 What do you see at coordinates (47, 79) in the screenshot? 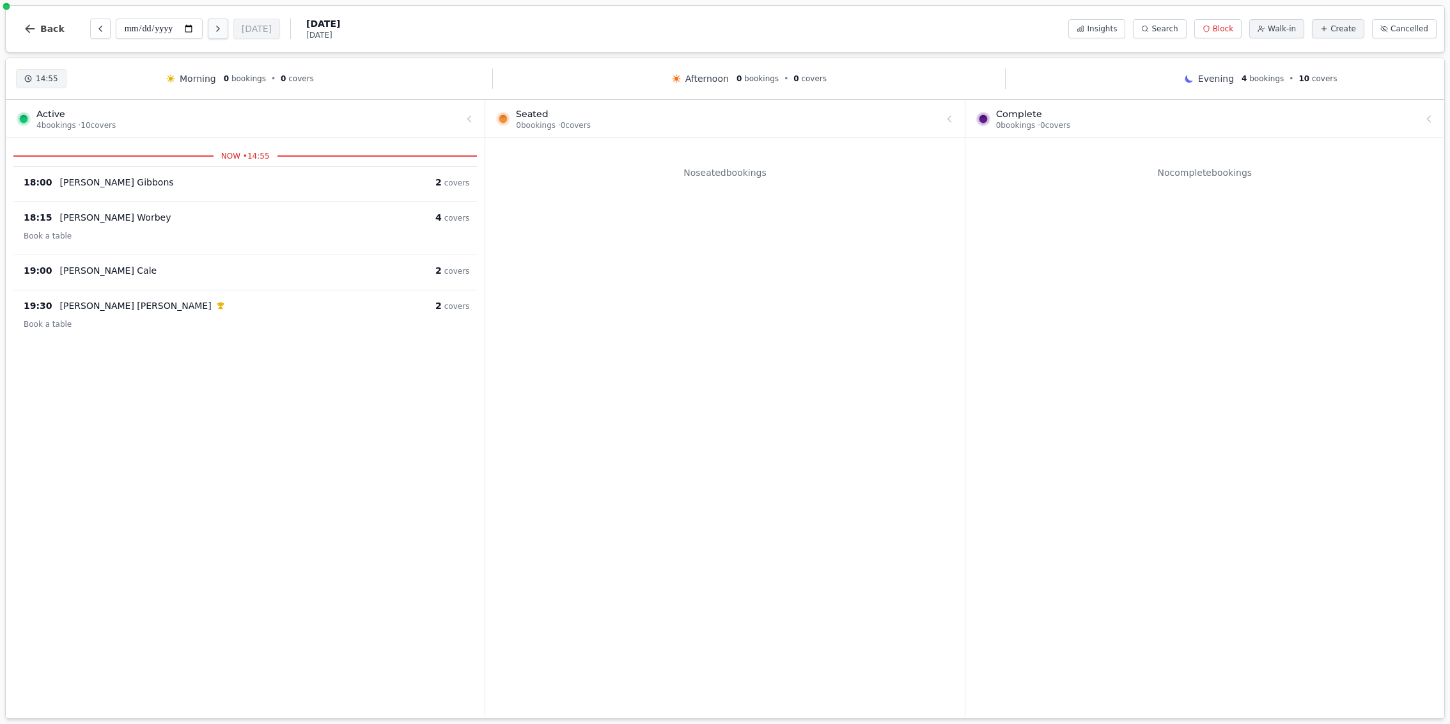
I see `span: 14:55` at bounding box center [47, 79].